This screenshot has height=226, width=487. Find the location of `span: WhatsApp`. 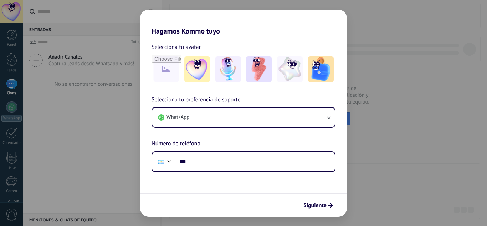

span: WhatsApp is located at coordinates (178, 117).